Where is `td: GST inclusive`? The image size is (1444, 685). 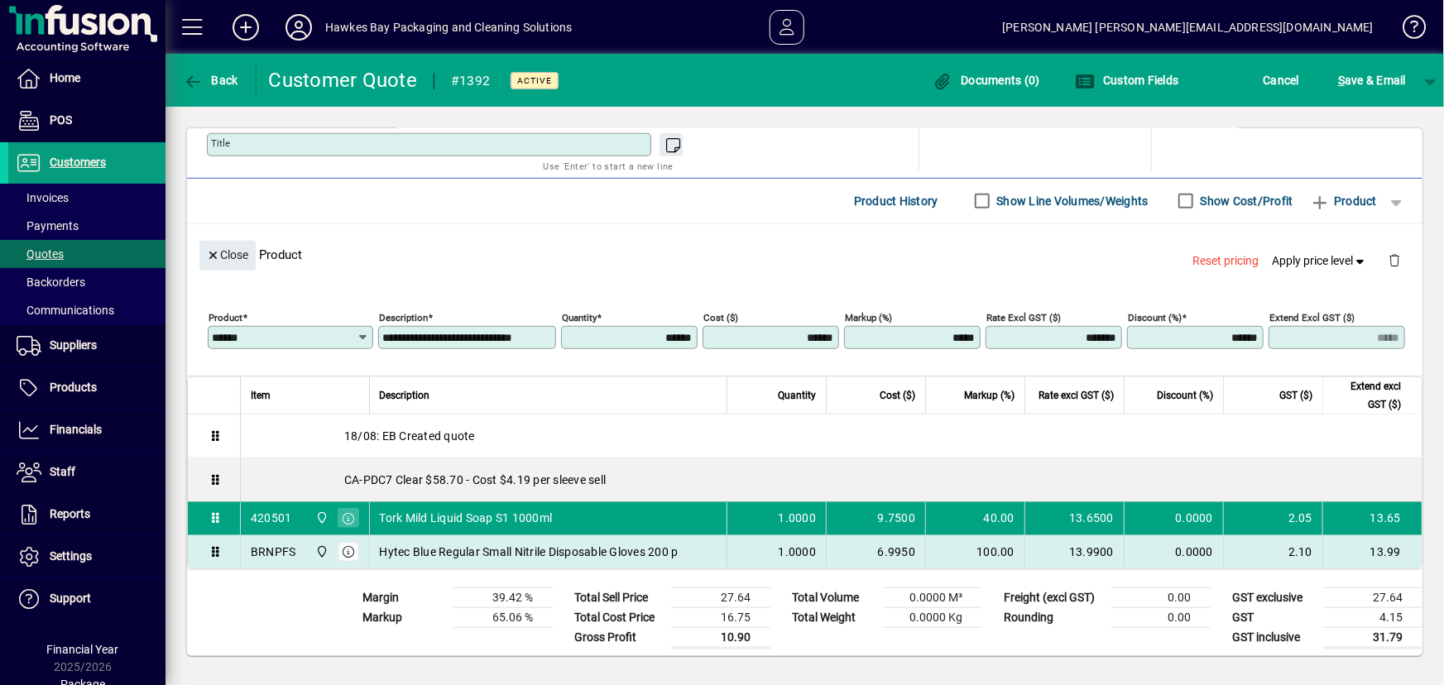
td: GST inclusive is located at coordinates (1273, 637).